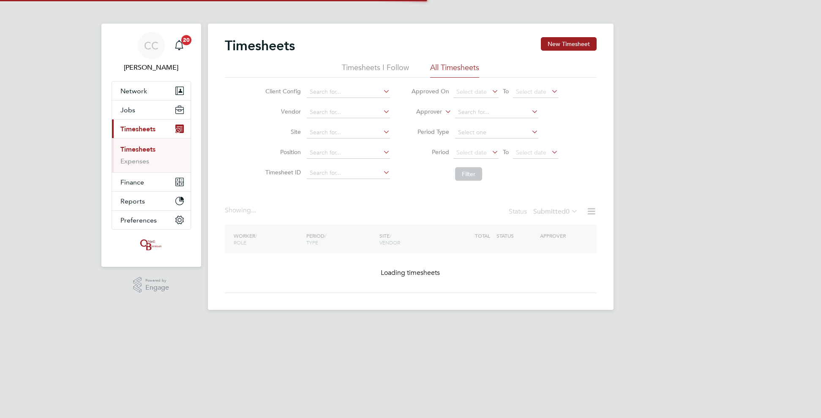  Describe the element at coordinates (133, 201) in the screenshot. I see `span: Reports` at that location.